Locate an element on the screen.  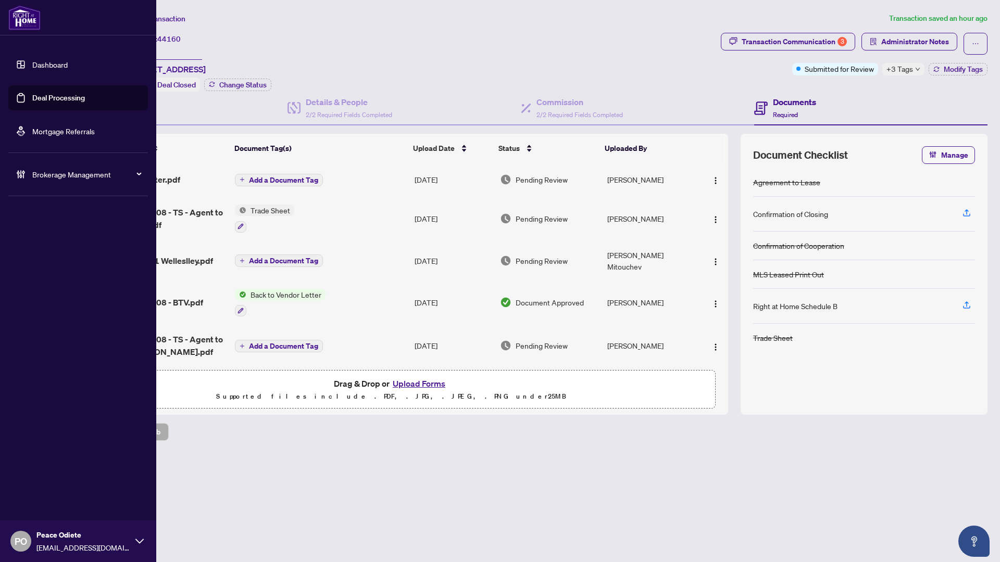
h4: Details & People is located at coordinates (349, 102).